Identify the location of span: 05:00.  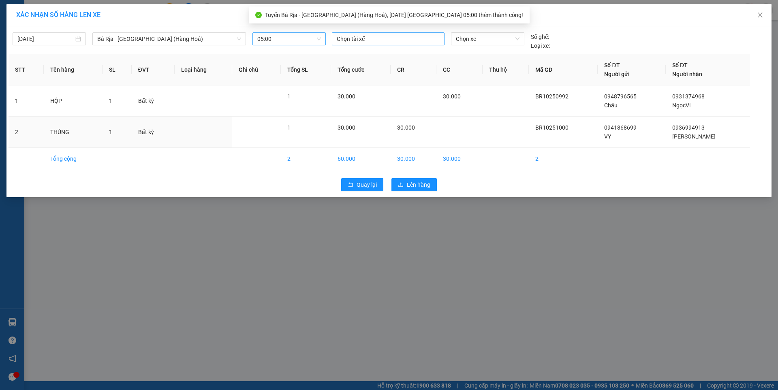
(289, 39).